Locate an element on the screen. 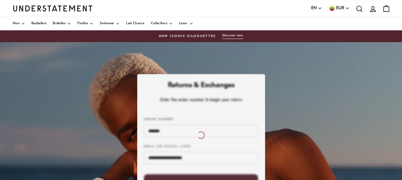  span: Last Chance is located at coordinates (135, 24).